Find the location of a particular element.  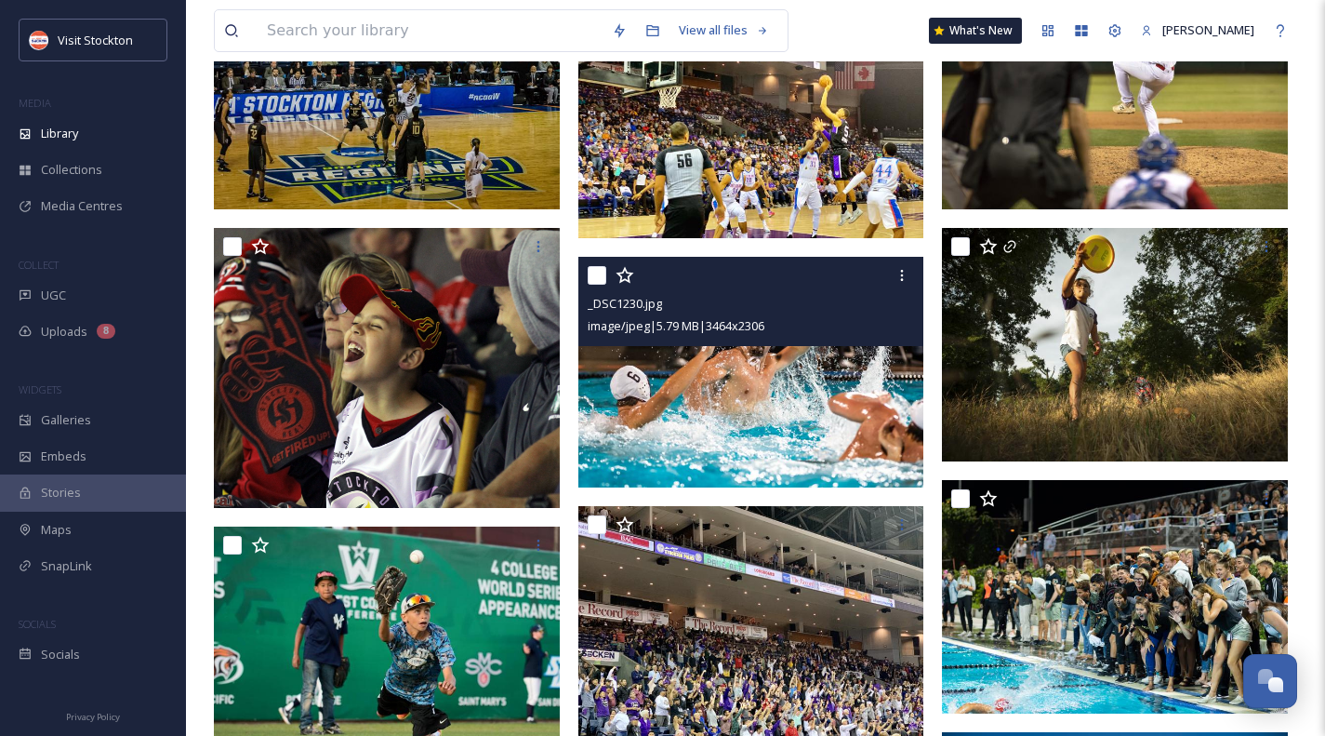

span: Collections is located at coordinates (72, 169).